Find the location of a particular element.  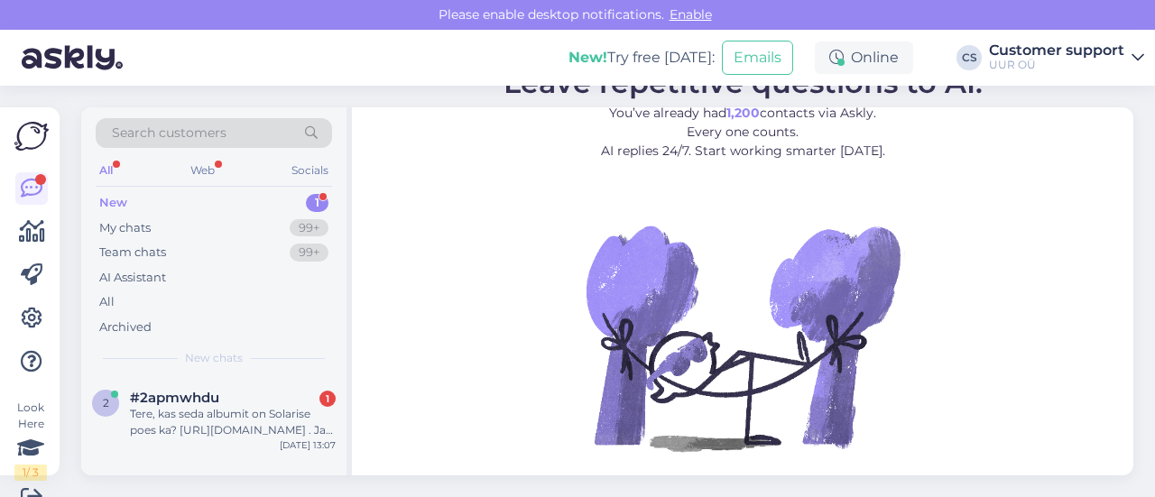

button: Emails is located at coordinates (757, 58).